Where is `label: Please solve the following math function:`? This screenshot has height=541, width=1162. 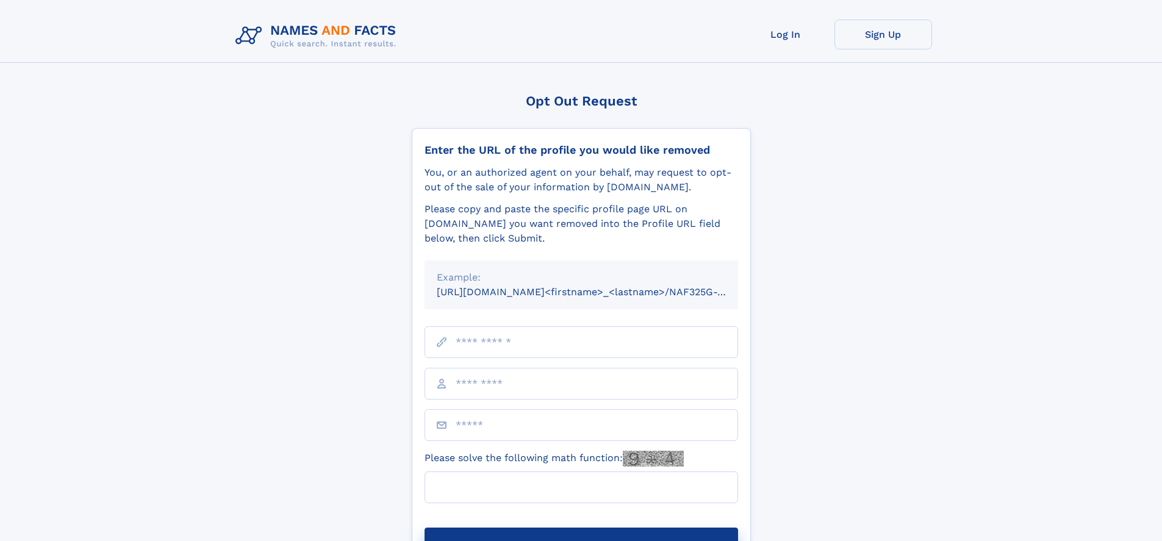 label: Please solve the following math function: is located at coordinates (554, 459).